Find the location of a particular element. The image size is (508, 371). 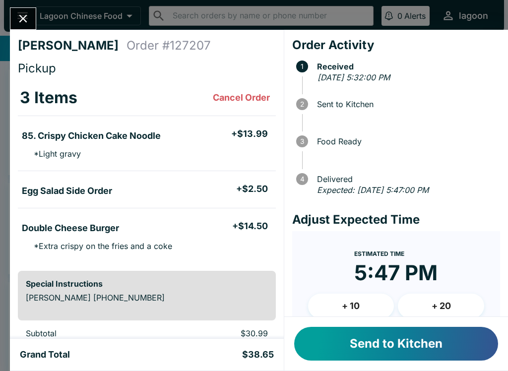

h5: 85. Crispy Chicken Cake Noodle is located at coordinates (91, 136).